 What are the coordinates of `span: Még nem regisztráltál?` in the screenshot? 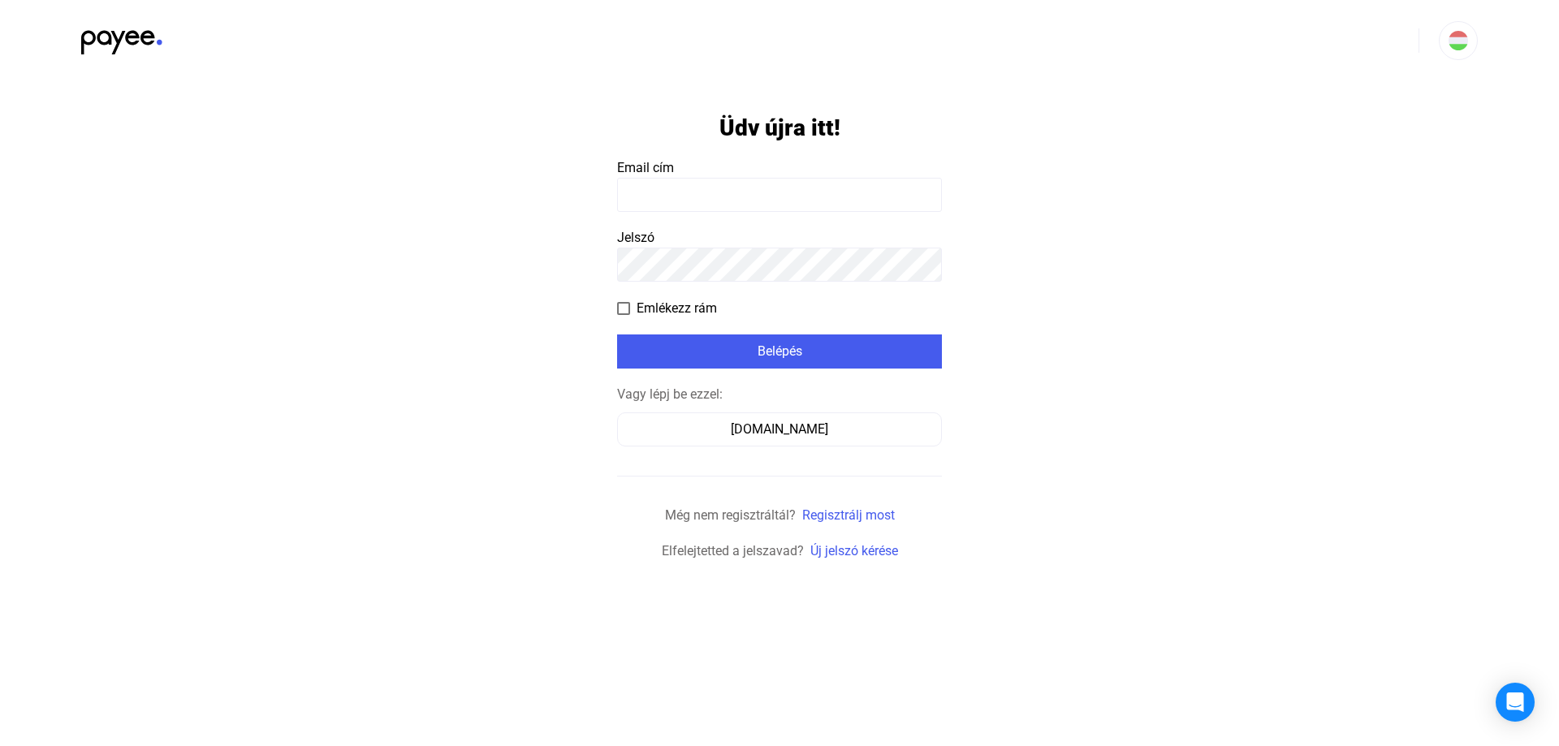 It's located at (730, 515).